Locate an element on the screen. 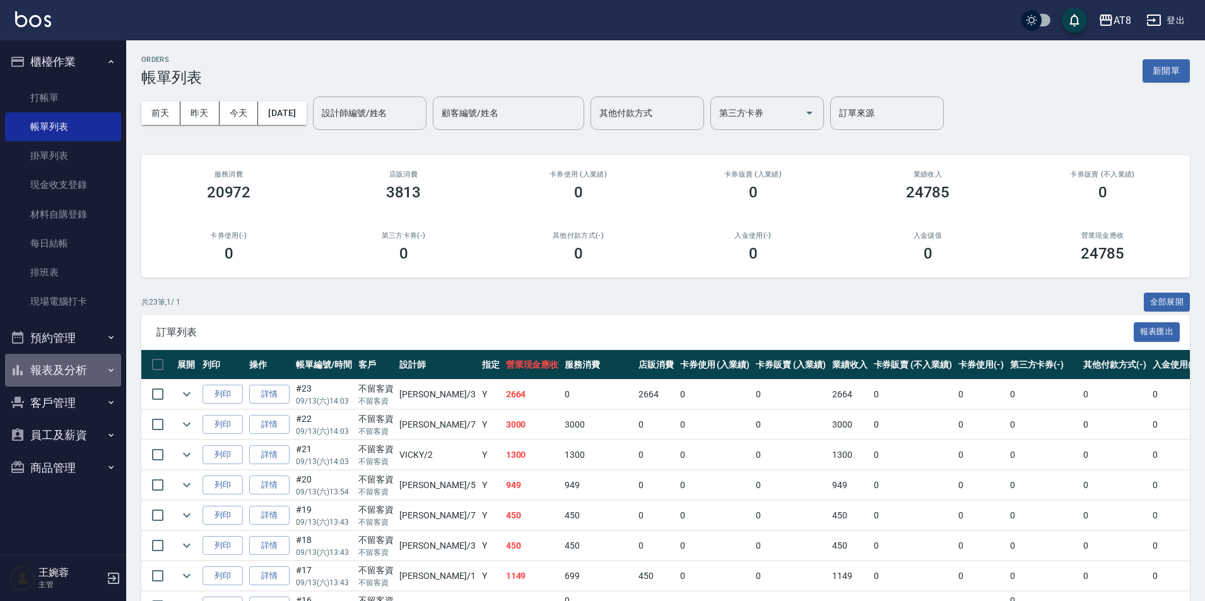  button: AT8 is located at coordinates (1115, 20).